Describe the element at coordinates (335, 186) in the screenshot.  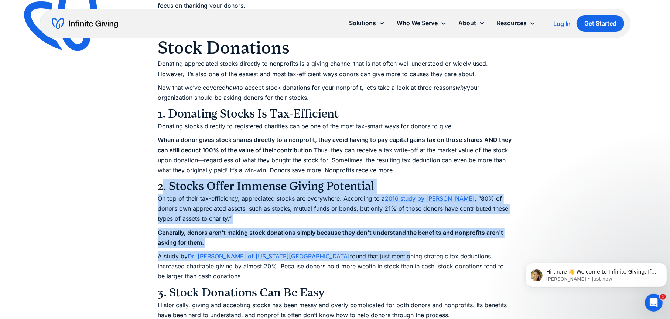
I see `h3: 2. Stocks Offer Immense Giving Potential` at that location.